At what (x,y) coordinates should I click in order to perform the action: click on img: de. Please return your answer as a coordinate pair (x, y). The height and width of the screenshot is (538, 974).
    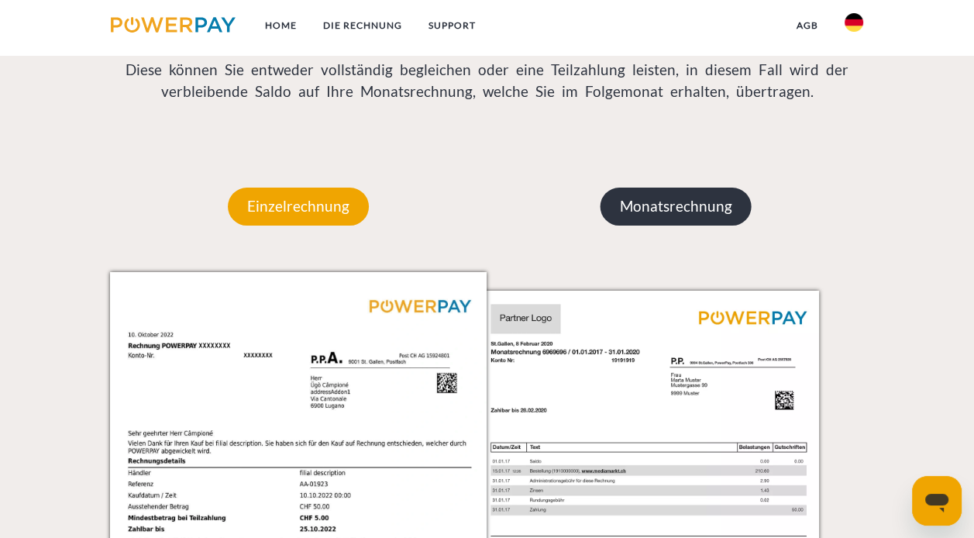
    Looking at the image, I should click on (854, 22).